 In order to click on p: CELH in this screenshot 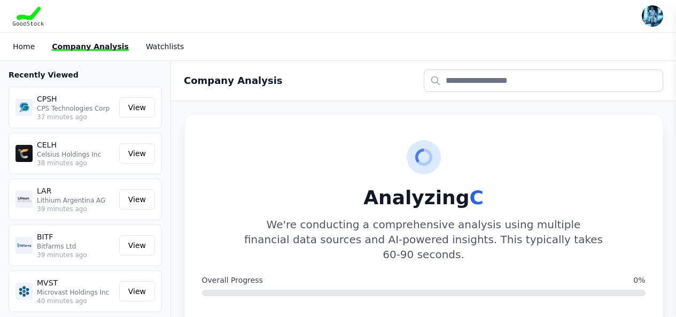, I will do `click(76, 145)`.